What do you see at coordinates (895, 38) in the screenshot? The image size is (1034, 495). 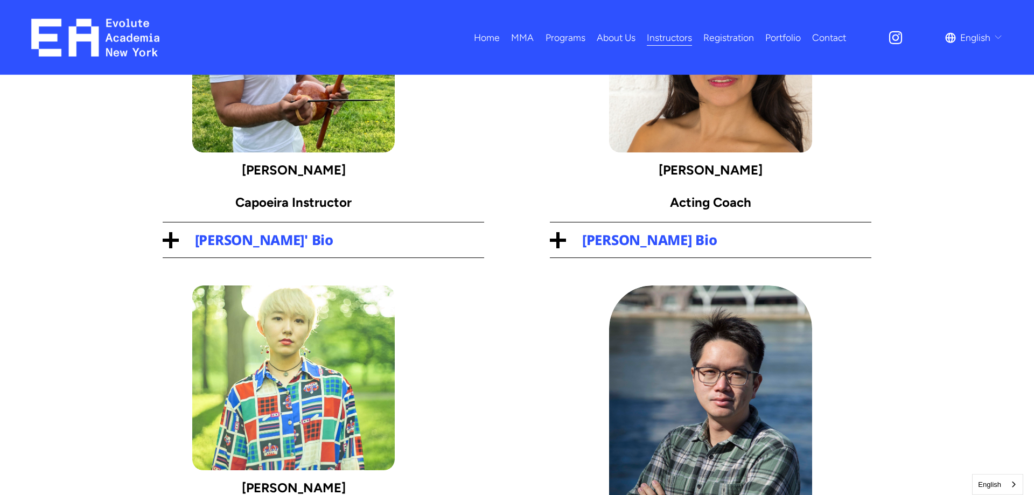 I see `a: Instagram` at bounding box center [895, 38].